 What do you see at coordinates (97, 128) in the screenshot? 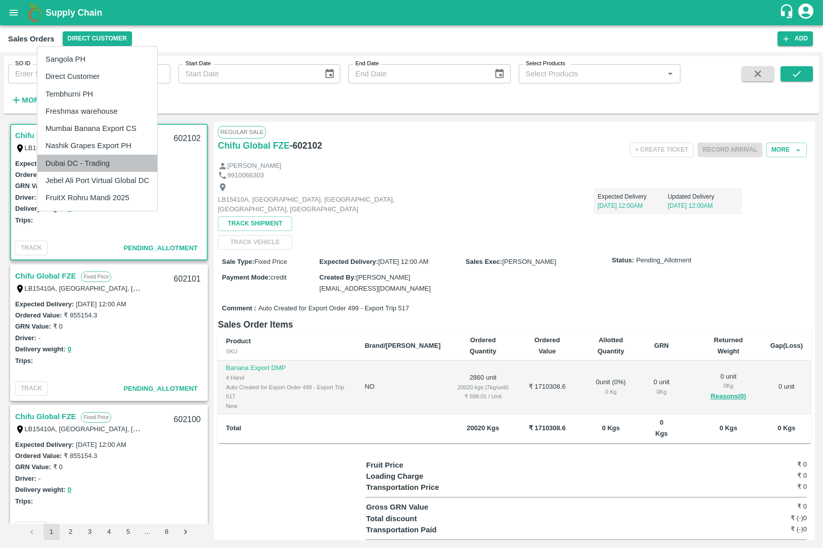
I see `li: Mumbai Banana Export CS` at bounding box center [97, 128].